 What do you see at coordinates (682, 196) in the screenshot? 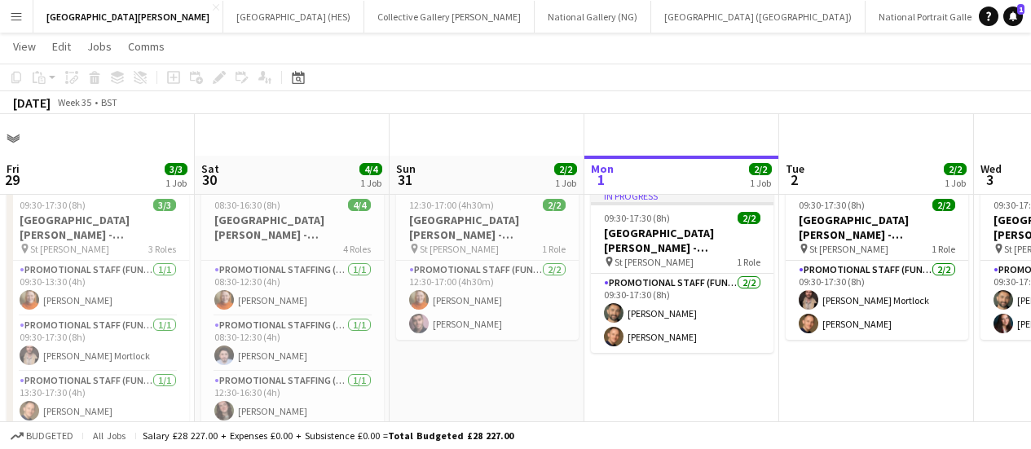
I see `div: In progress` at bounding box center [682, 196].